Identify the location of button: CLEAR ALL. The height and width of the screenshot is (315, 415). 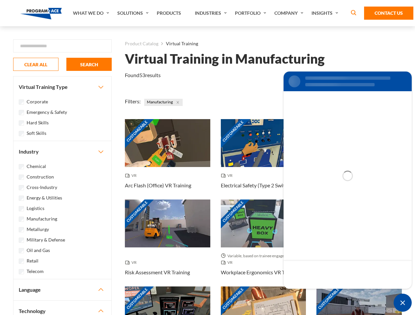
(36, 64).